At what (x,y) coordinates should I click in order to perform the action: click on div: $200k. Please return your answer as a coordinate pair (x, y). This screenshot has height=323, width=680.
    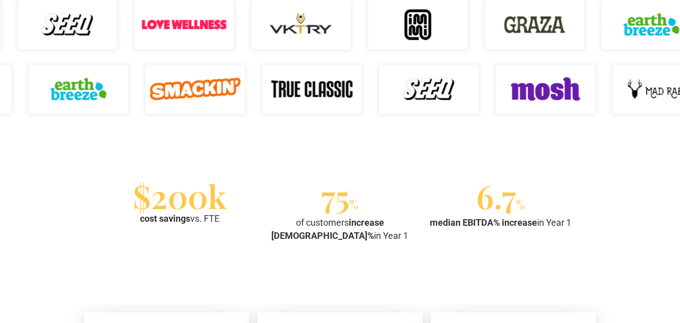
    Looking at the image, I should click on (180, 196).